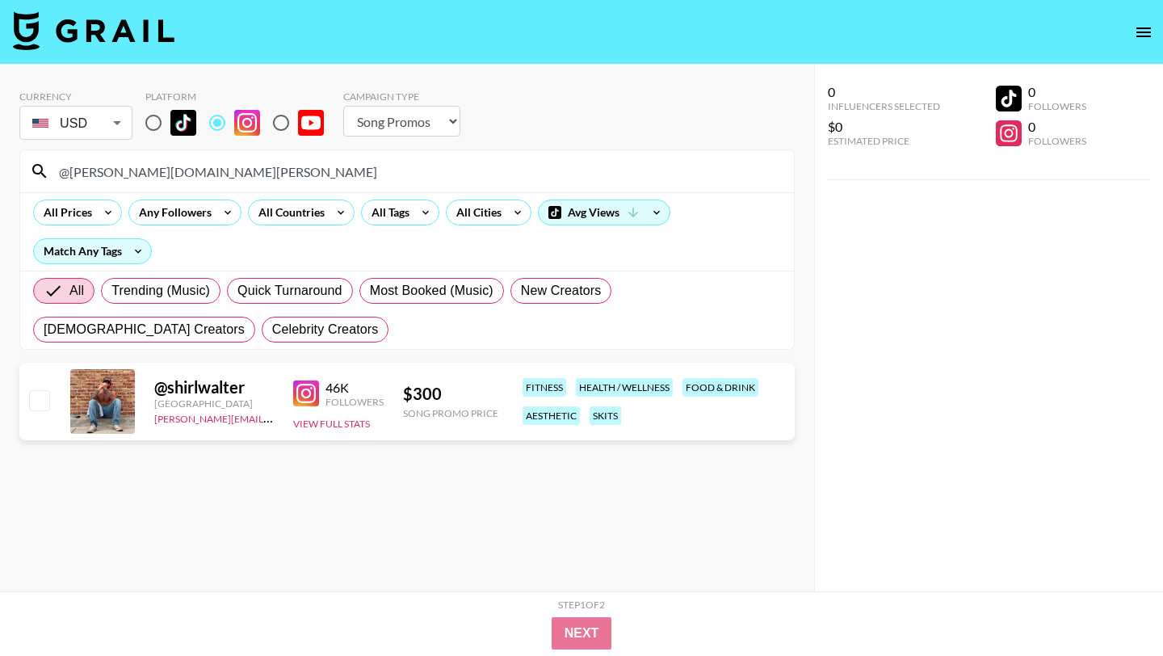 This screenshot has height=656, width=1163. Describe the element at coordinates (76, 123) in the screenshot. I see `div: USD` at that location.